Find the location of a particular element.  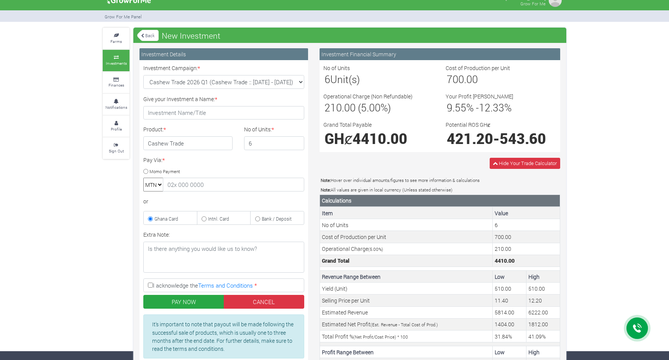

td: This is the number of Units is located at coordinates (527, 225).